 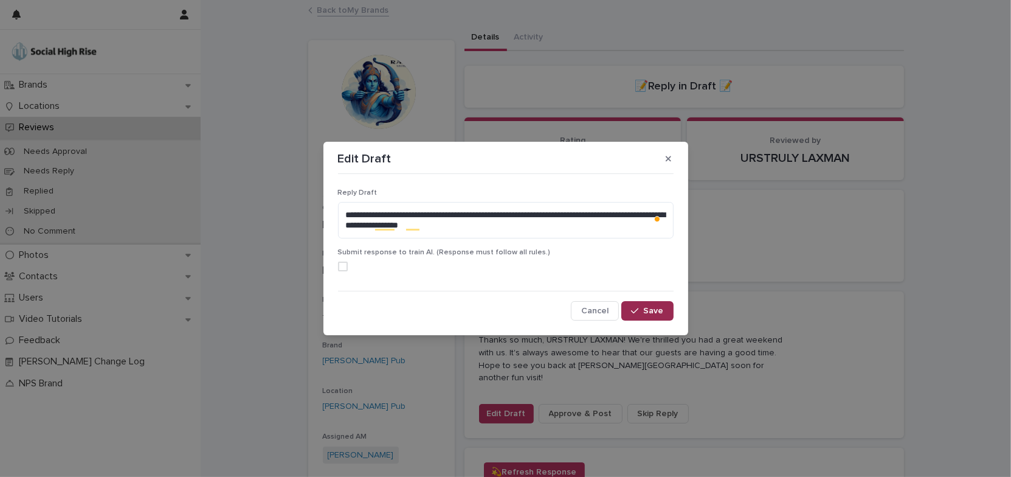 I want to click on button: Save, so click(x=647, y=311).